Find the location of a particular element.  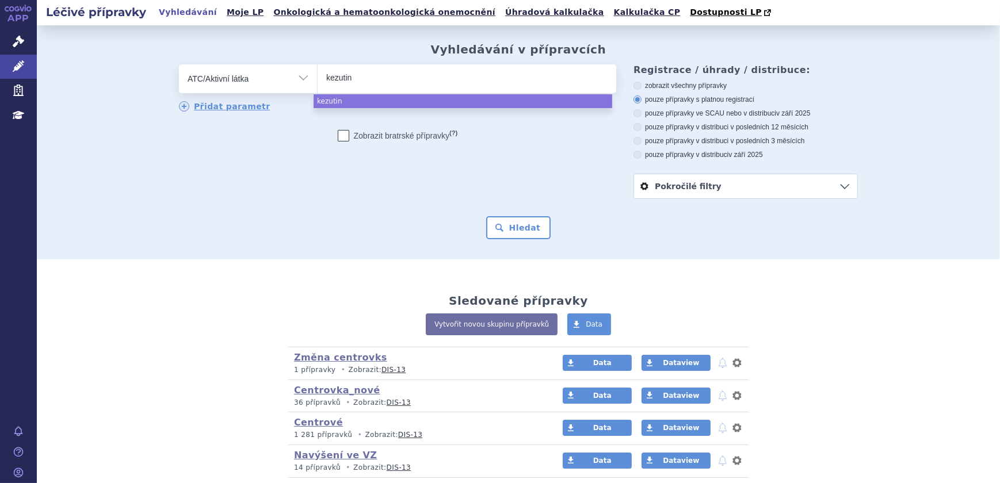

h3: Registrace / úhrady / distribuce: is located at coordinates (746, 70).